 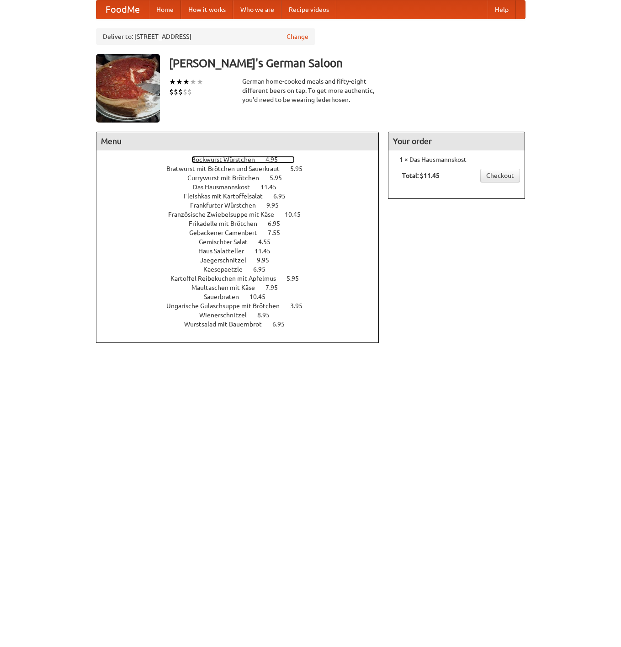 I want to click on a: Gemischter Salat 4.55, so click(x=243, y=242).